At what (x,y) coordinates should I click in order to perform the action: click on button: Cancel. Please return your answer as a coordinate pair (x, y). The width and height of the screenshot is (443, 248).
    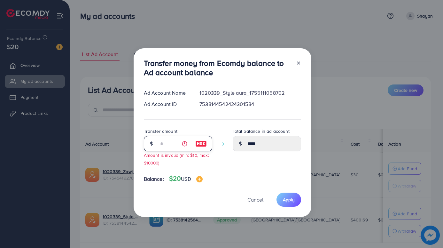
    Looking at the image, I should click on (256, 199).